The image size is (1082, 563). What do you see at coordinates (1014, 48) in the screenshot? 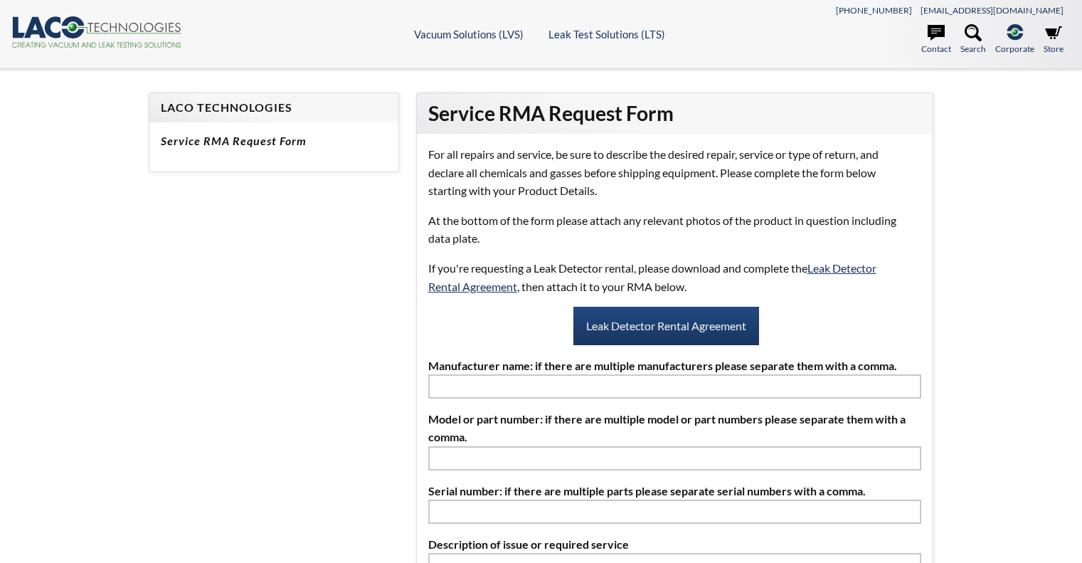
I see `span: Corporate` at bounding box center [1014, 48].